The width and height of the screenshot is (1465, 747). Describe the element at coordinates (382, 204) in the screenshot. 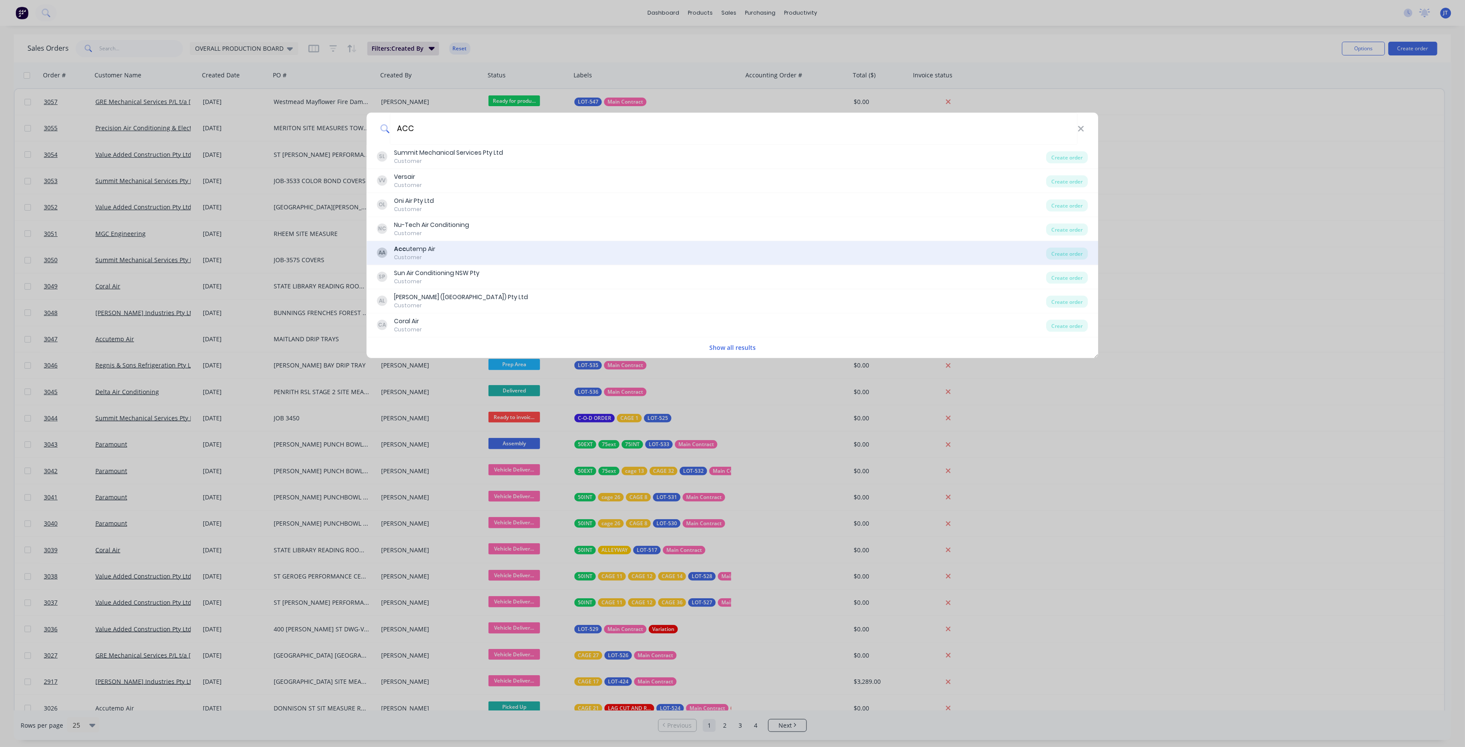

I see `div: OL` at that location.